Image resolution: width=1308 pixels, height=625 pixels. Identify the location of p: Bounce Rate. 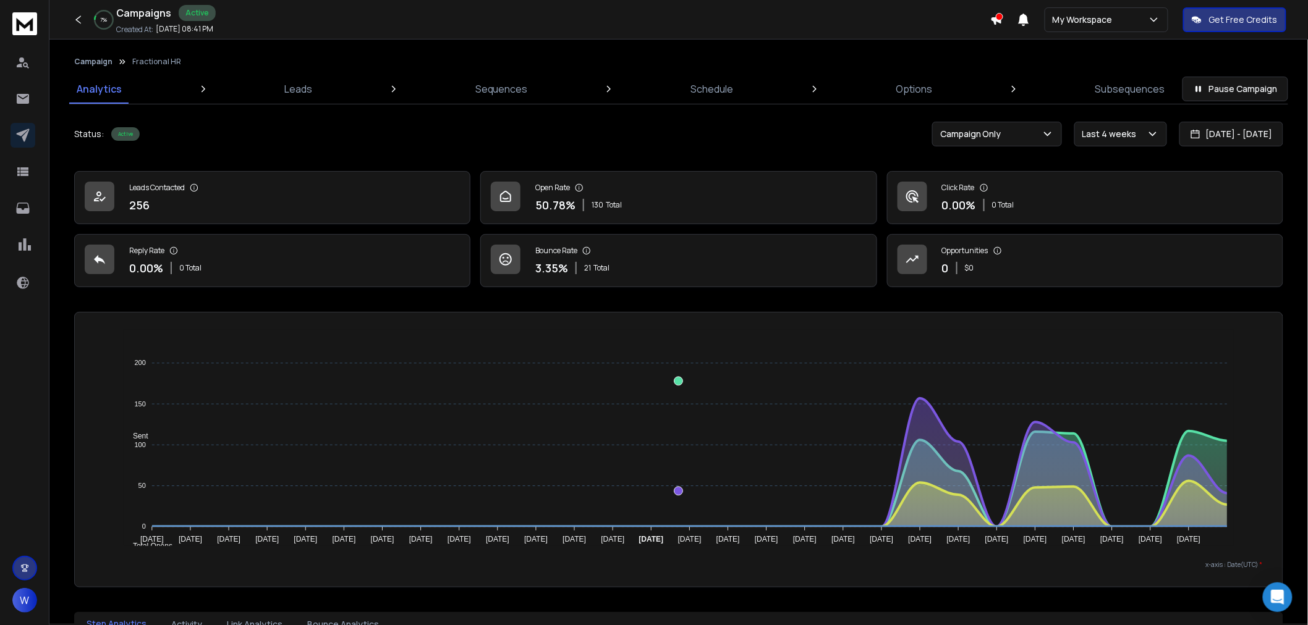
(556, 251).